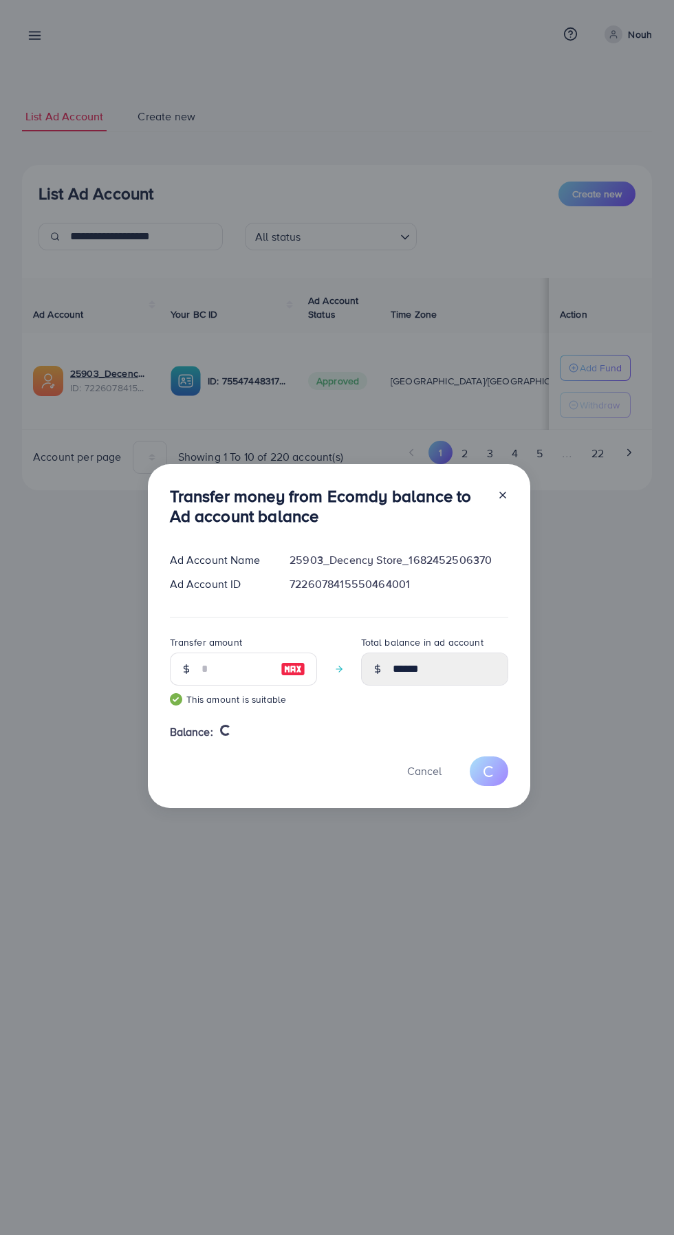 The width and height of the screenshot is (674, 1235). I want to click on div: 7226078415550464001, so click(398, 584).